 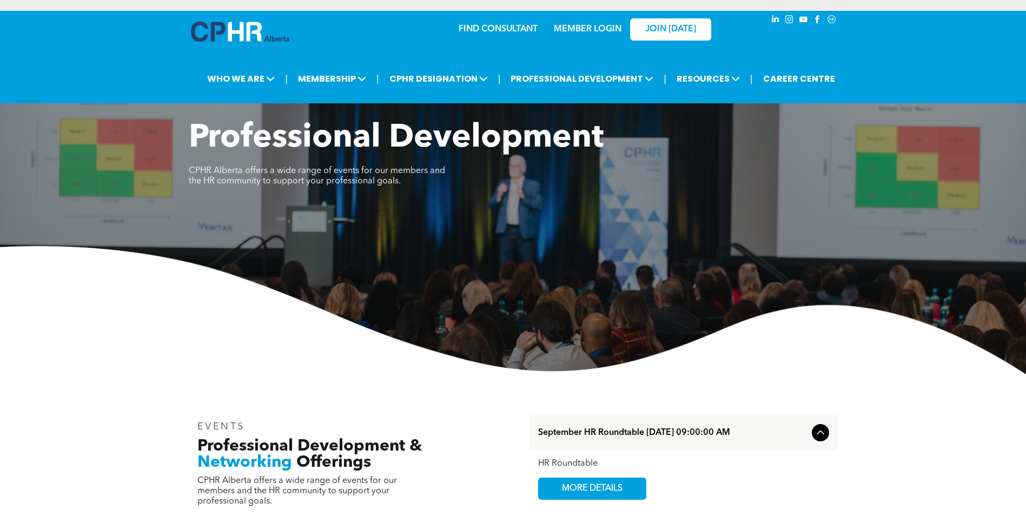 What do you see at coordinates (592, 488) in the screenshot?
I see `a: MORE DETAILS` at bounding box center [592, 488].